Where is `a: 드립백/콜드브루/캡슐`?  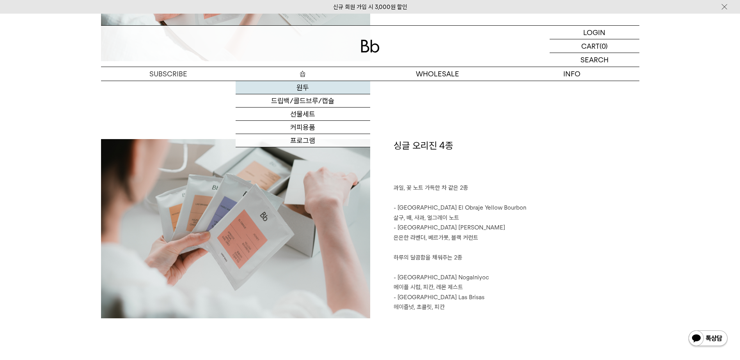
a: 드립백/콜드브루/캡슐 is located at coordinates (303, 101).